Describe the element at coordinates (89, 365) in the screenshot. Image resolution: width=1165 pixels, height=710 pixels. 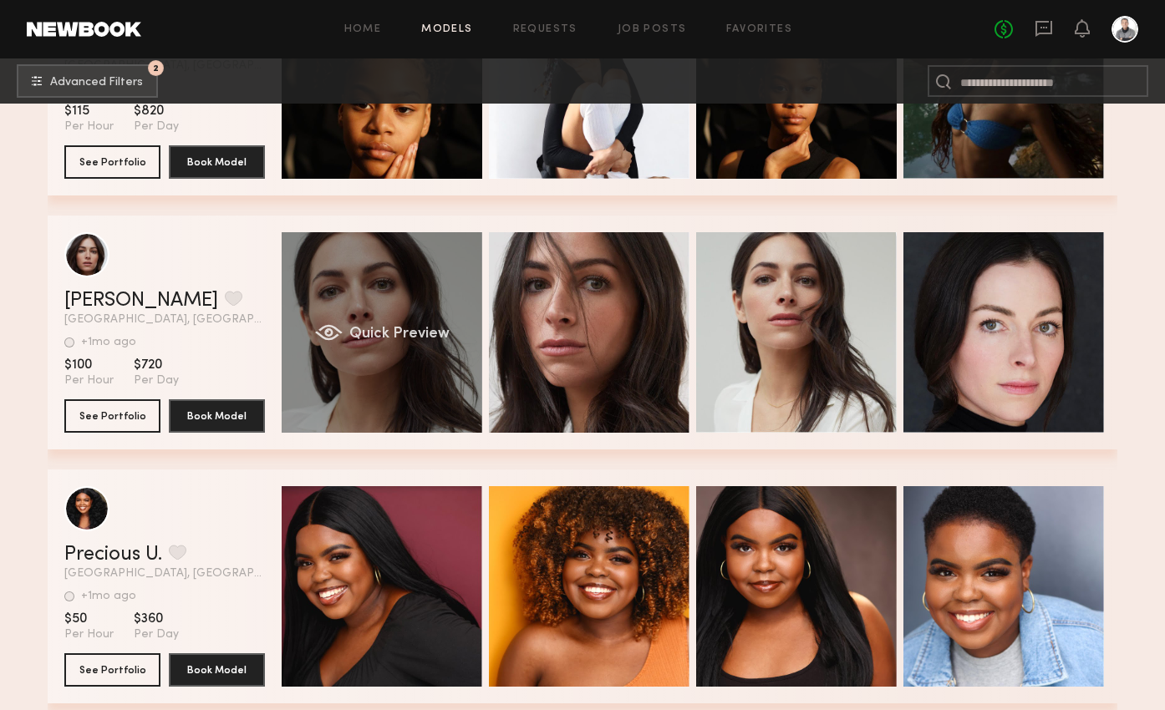
I see `span: $100` at that location.